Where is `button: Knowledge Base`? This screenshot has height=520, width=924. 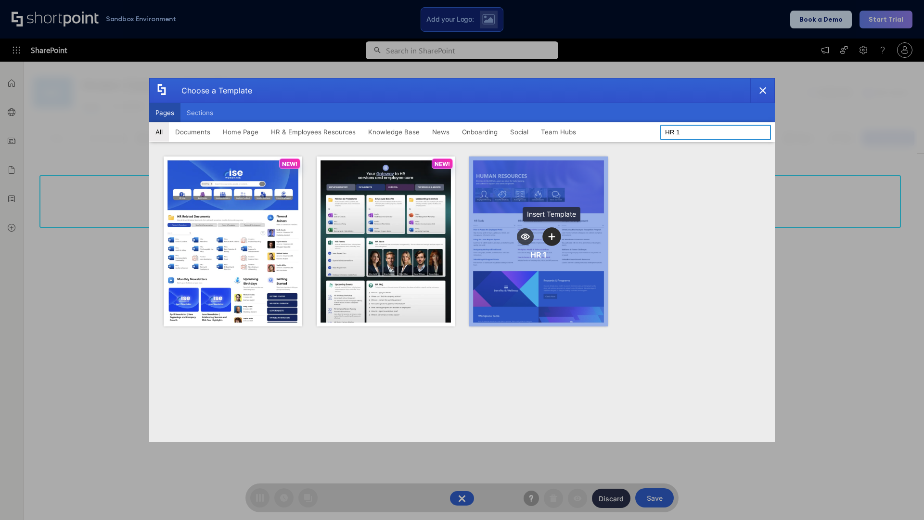 button: Knowledge Base is located at coordinates (394, 132).